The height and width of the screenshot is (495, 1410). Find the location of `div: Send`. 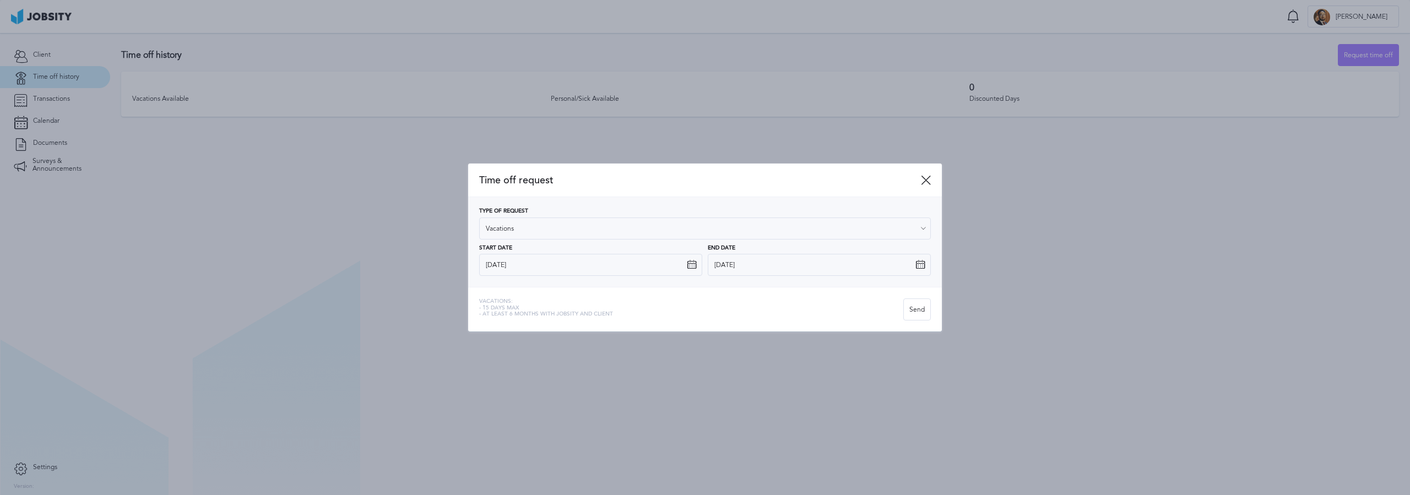

div: Send is located at coordinates (917, 310).